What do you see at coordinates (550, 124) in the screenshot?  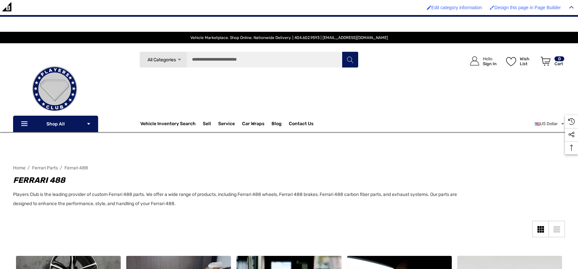 I see `a: USD` at bounding box center [550, 124].